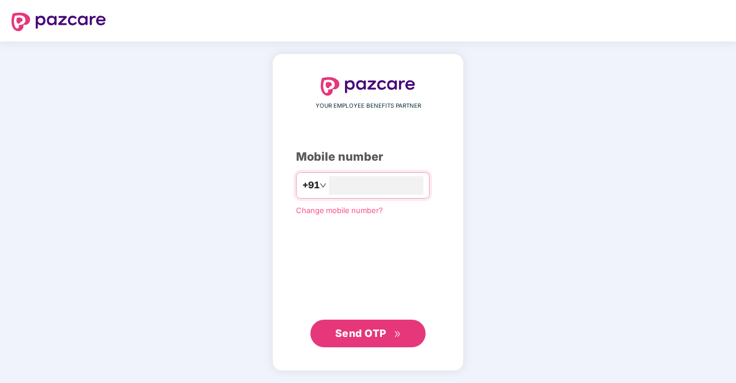  Describe the element at coordinates (323, 185) in the screenshot. I see `span: down` at that location.